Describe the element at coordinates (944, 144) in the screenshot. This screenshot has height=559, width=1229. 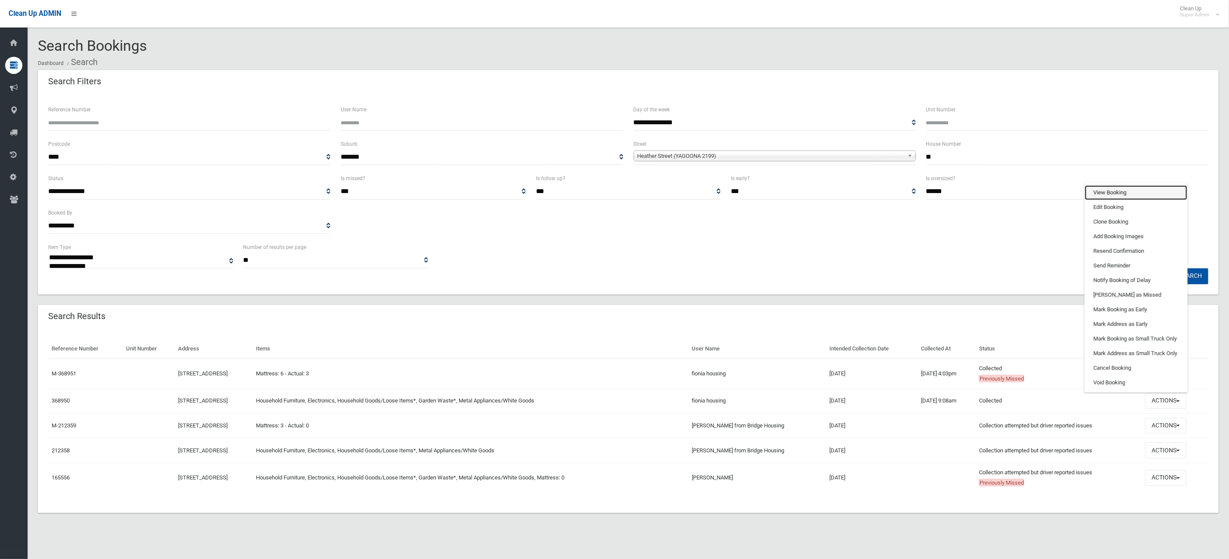
I see `label: House Number` at that location.